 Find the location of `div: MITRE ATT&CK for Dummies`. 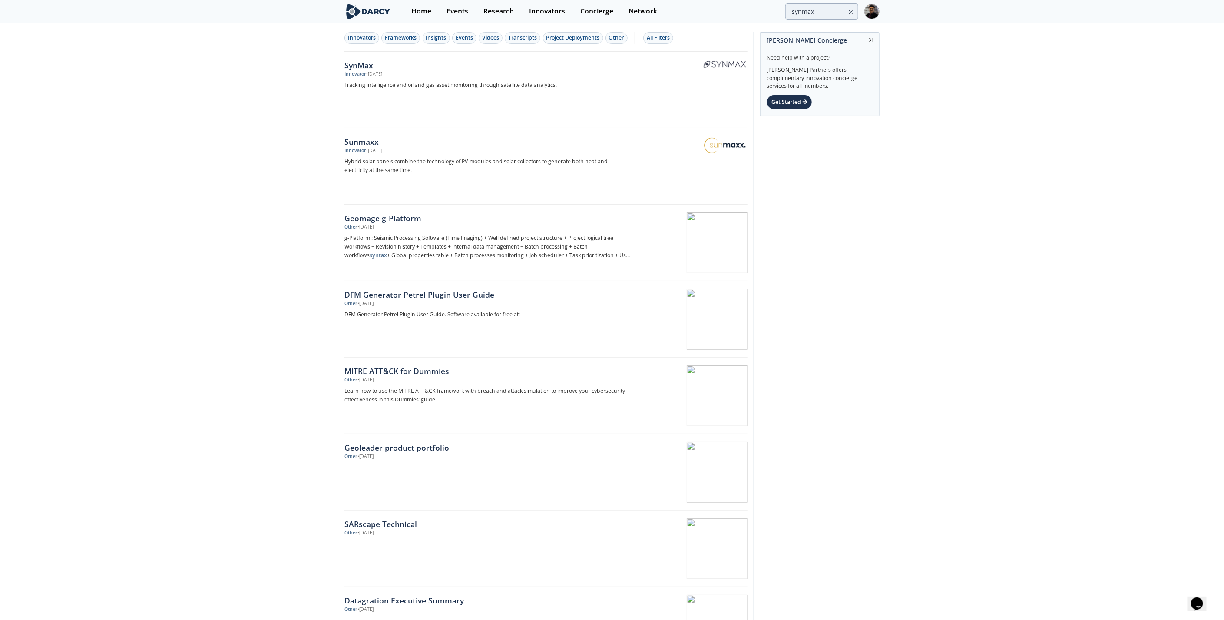

div: MITRE ATT&CK for Dummies is located at coordinates (488, 371).